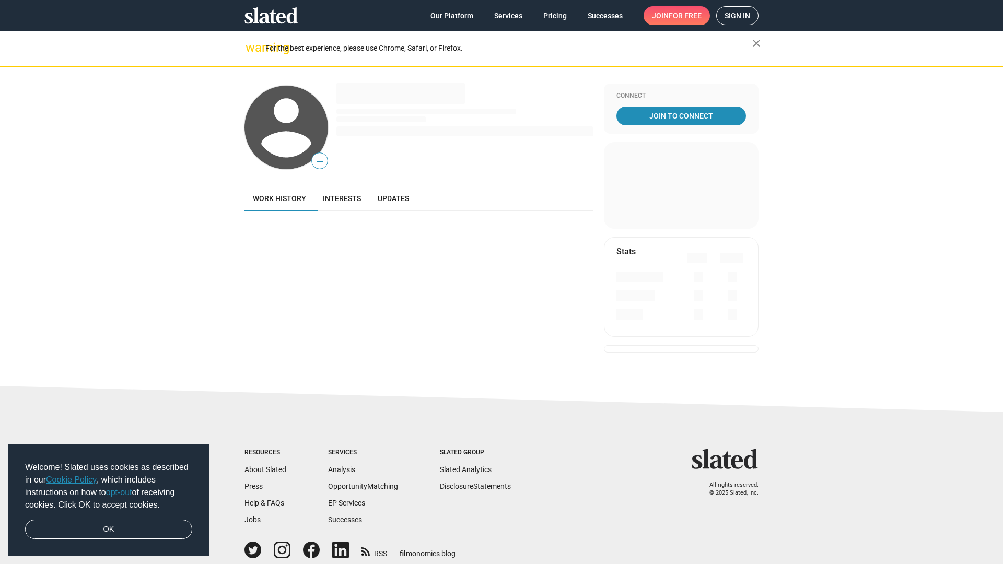  I want to click on a: Pricing, so click(555, 16).